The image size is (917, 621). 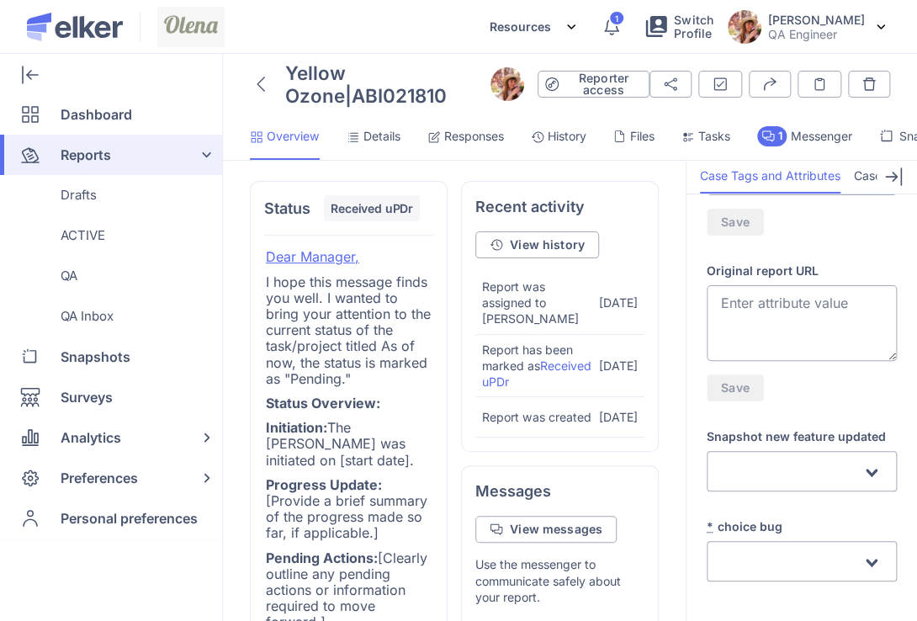 What do you see at coordinates (547, 245) in the screenshot?
I see `span: View history` at bounding box center [547, 245].